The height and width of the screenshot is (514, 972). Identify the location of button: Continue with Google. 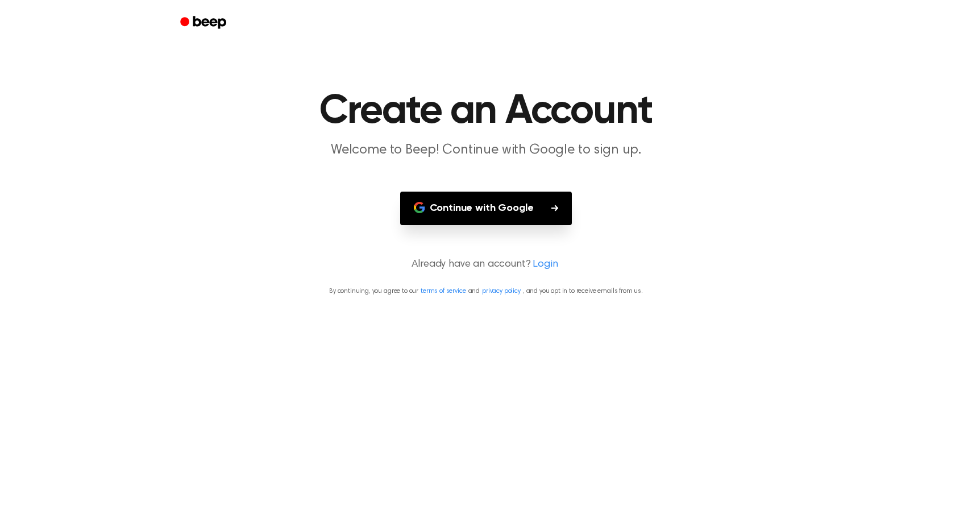
(486, 208).